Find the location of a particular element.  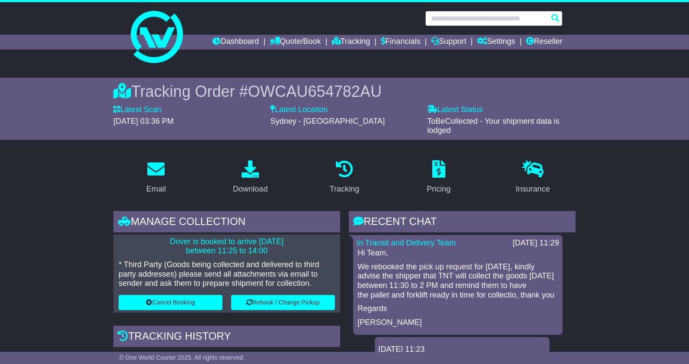

p: Regards is located at coordinates (458, 309).